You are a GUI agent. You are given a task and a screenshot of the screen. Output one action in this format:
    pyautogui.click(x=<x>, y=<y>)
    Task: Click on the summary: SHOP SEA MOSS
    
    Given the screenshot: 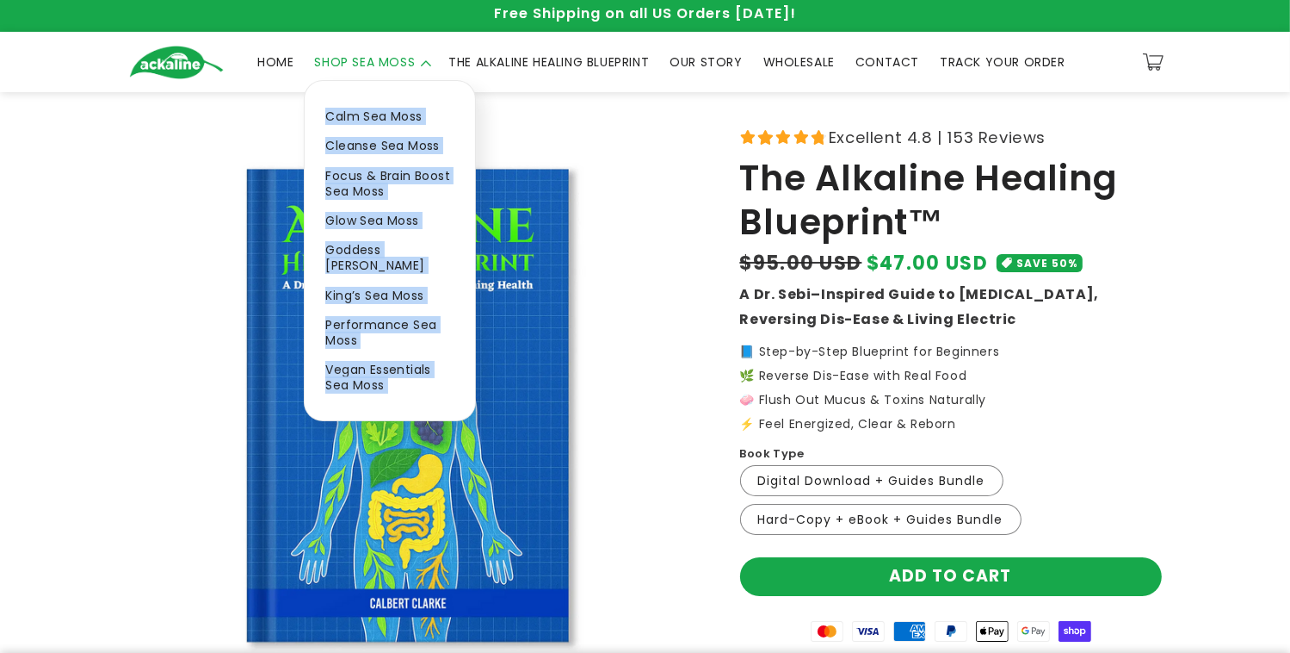 What is the action you would take?
    pyautogui.click(x=371, y=62)
    